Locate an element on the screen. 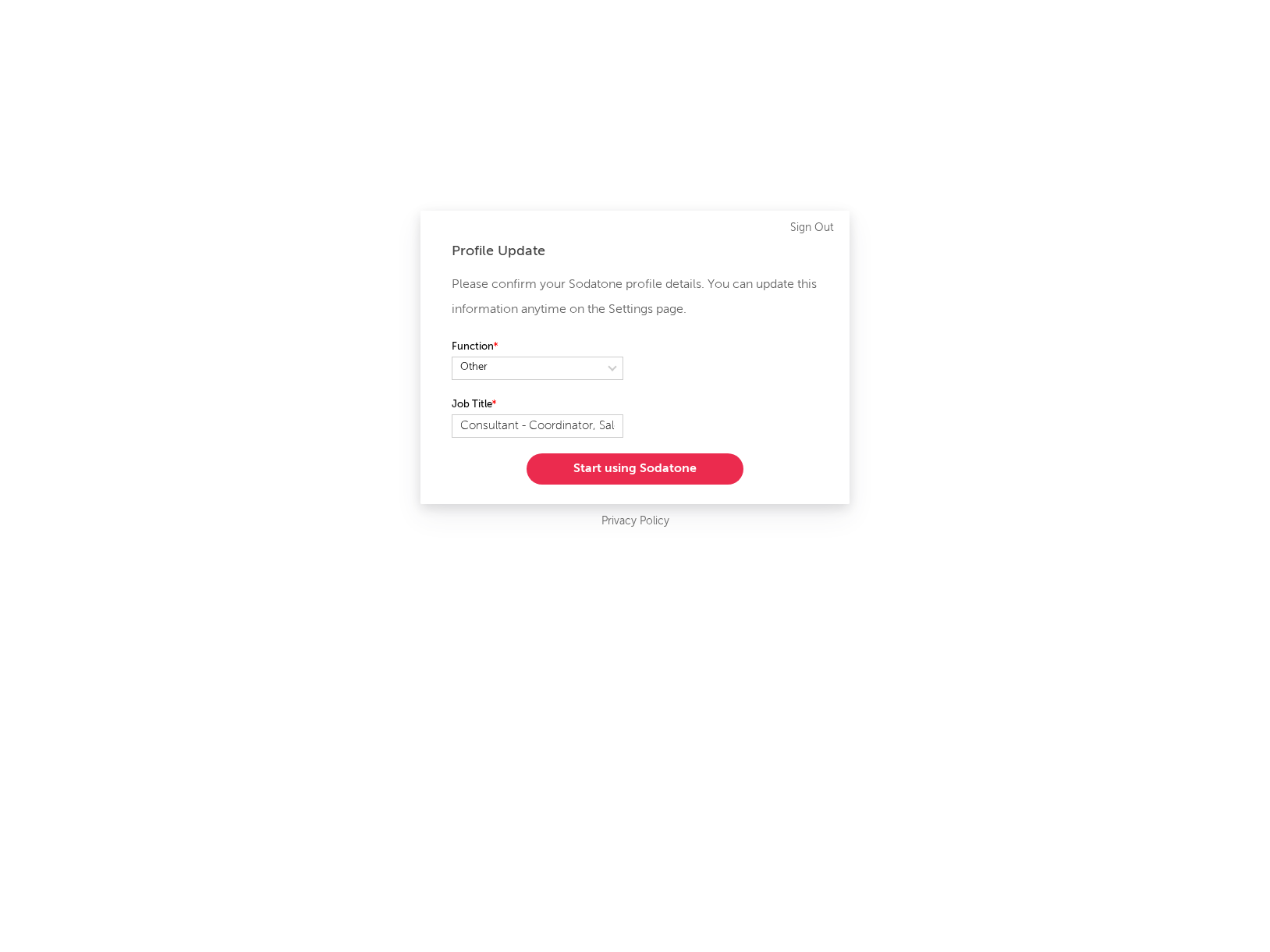  button: Start using Sodatone is located at coordinates (635, 469).